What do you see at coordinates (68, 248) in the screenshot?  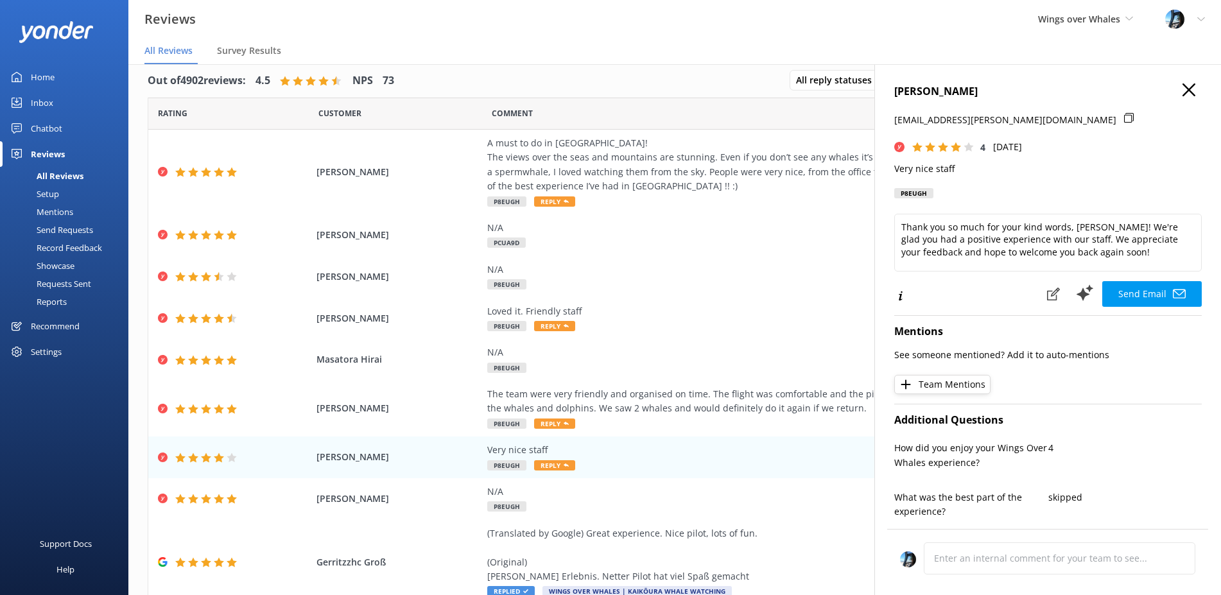 I see `a: Record Feedback` at bounding box center [68, 248].